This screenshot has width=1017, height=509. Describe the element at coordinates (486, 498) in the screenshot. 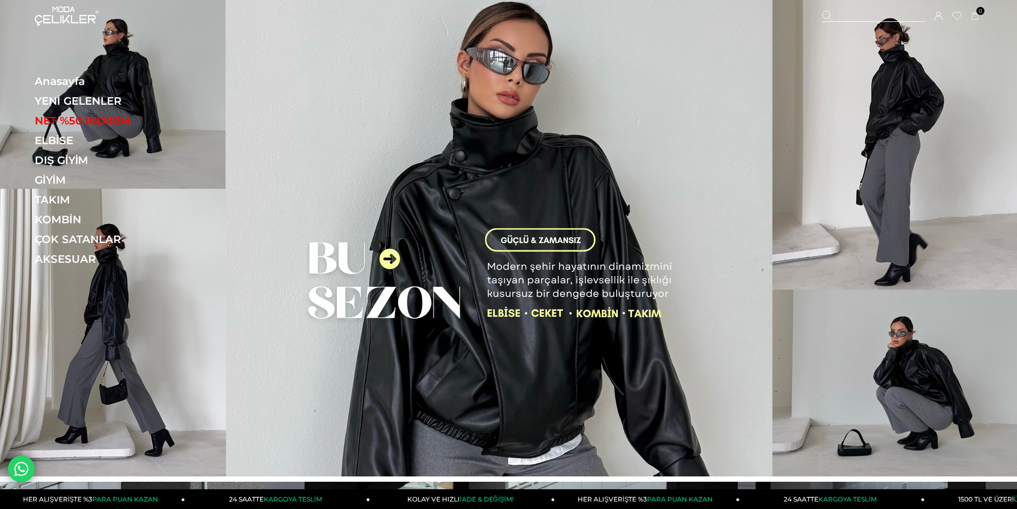

I see `span: İADE & DEĞİŞİM!` at that location.